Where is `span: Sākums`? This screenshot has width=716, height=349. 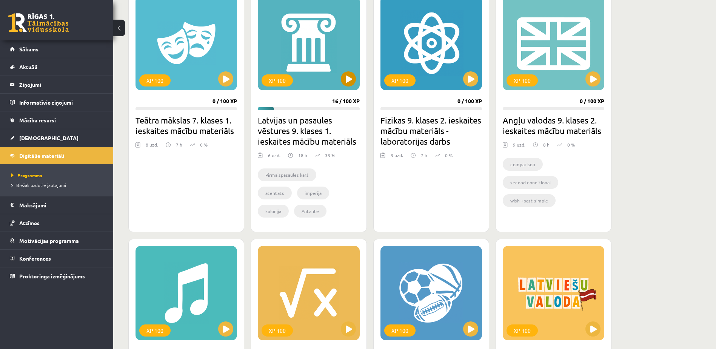 span: Sākums is located at coordinates (29, 49).